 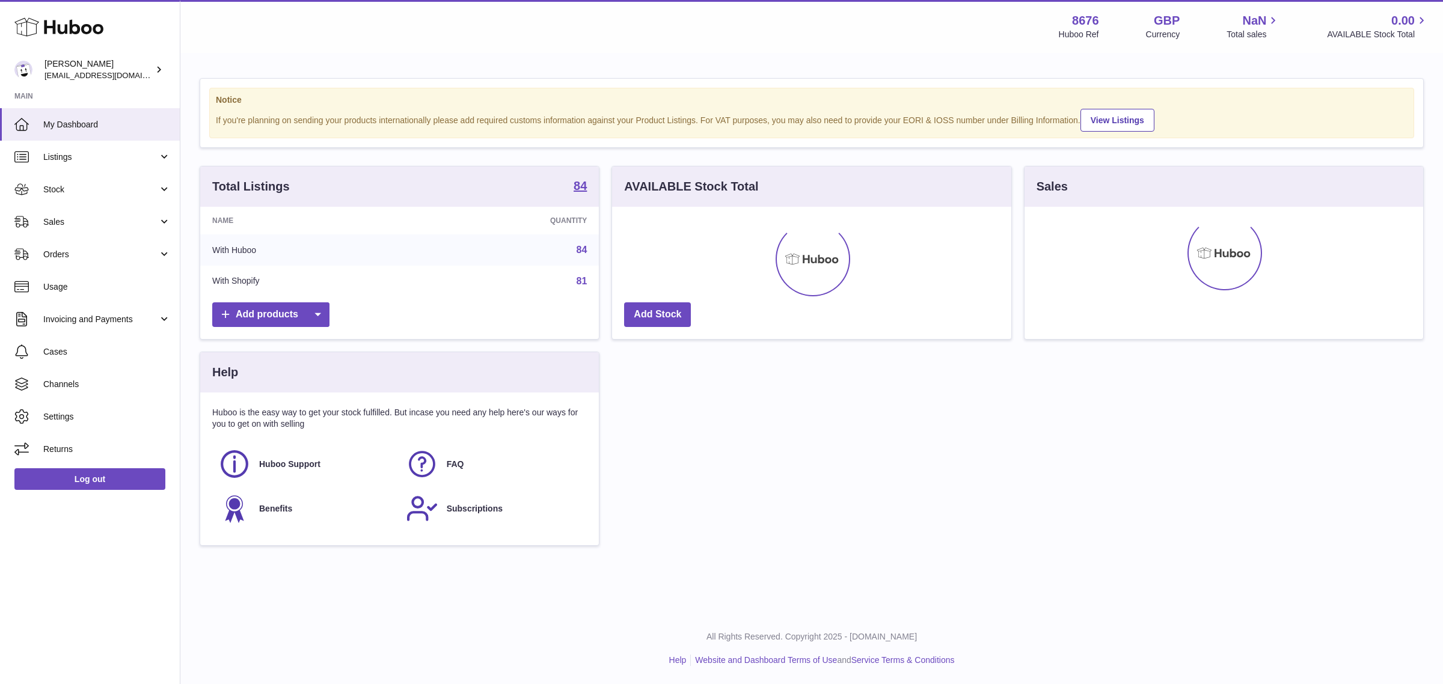 What do you see at coordinates (1402, 20) in the screenshot?
I see `span: 0.00` at bounding box center [1402, 20].